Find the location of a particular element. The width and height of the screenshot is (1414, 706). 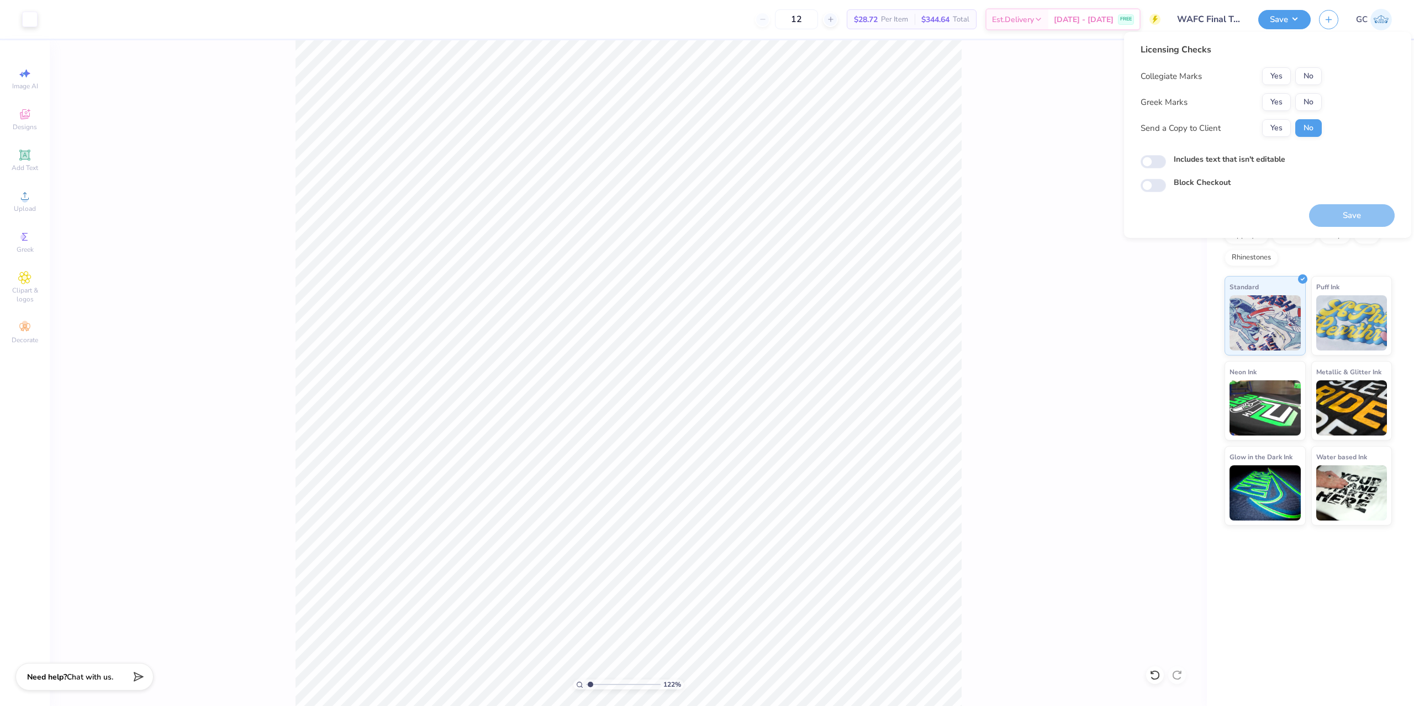

span: GC is located at coordinates (1362, 19).